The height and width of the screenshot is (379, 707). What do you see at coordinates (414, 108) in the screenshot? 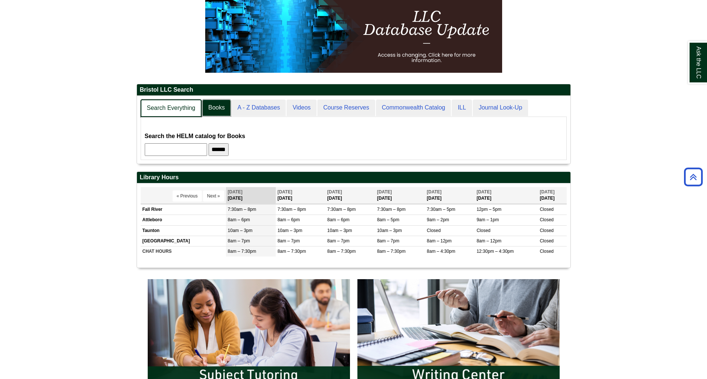
I see `a: Commonwealth Catalog` at bounding box center [414, 108].